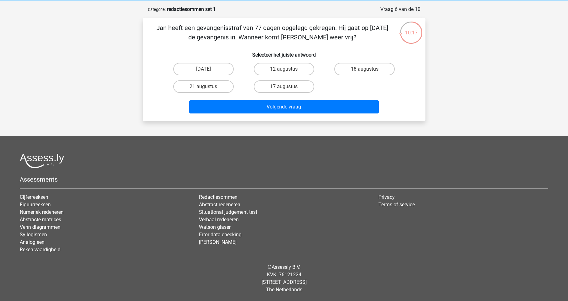 The height and width of the screenshot is (301, 568). What do you see at coordinates (284, 52) in the screenshot?
I see `h6: Selecteer het juiste antwoord` at bounding box center [284, 52].